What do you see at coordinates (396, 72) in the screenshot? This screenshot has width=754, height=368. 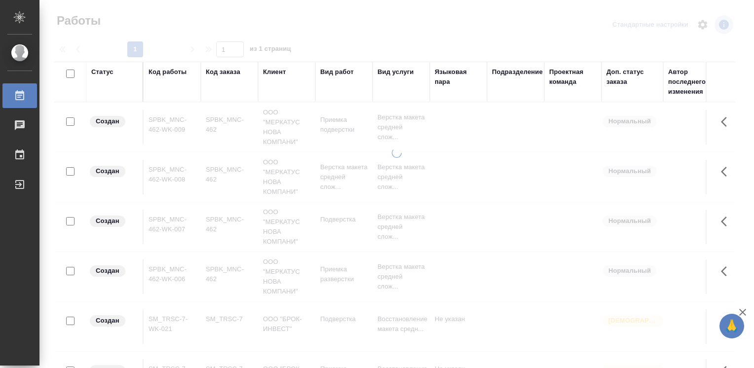 I see `div: Вид услуги` at bounding box center [396, 72].